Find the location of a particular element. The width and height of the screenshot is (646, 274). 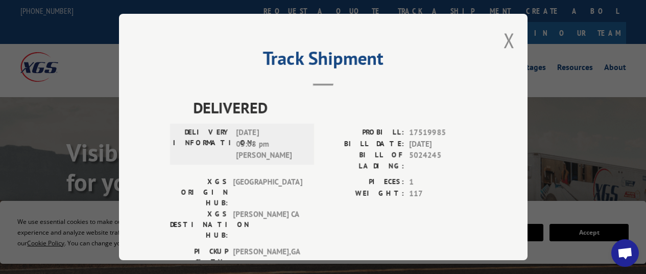

label: WEIGHT: is located at coordinates (364, 193).